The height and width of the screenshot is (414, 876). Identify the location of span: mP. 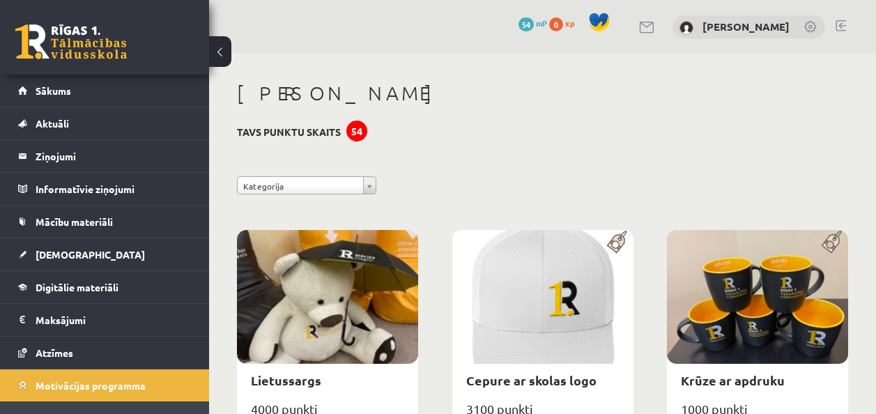
(541, 23).